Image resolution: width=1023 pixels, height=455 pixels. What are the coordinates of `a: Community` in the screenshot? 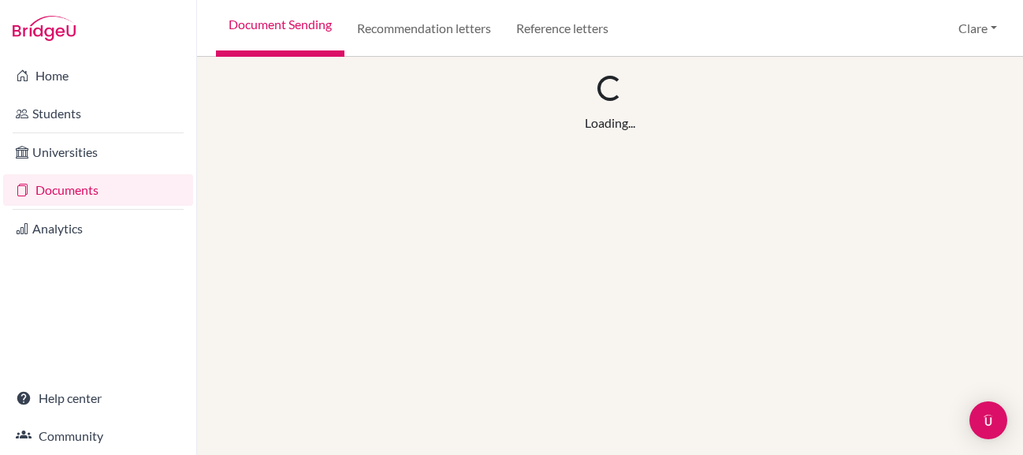 It's located at (98, 436).